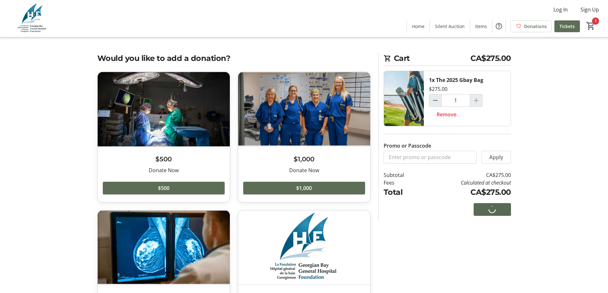 The image size is (608, 293). Describe the element at coordinates (535, 26) in the screenshot. I see `span: Donations` at that location.